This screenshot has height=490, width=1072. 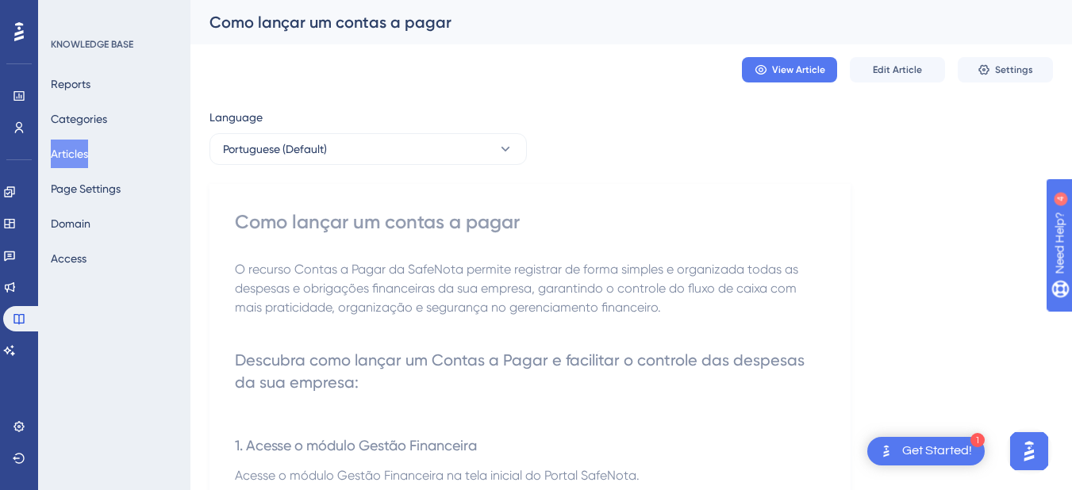 What do you see at coordinates (86, 189) in the screenshot?
I see `button: Page Settings` at bounding box center [86, 189].